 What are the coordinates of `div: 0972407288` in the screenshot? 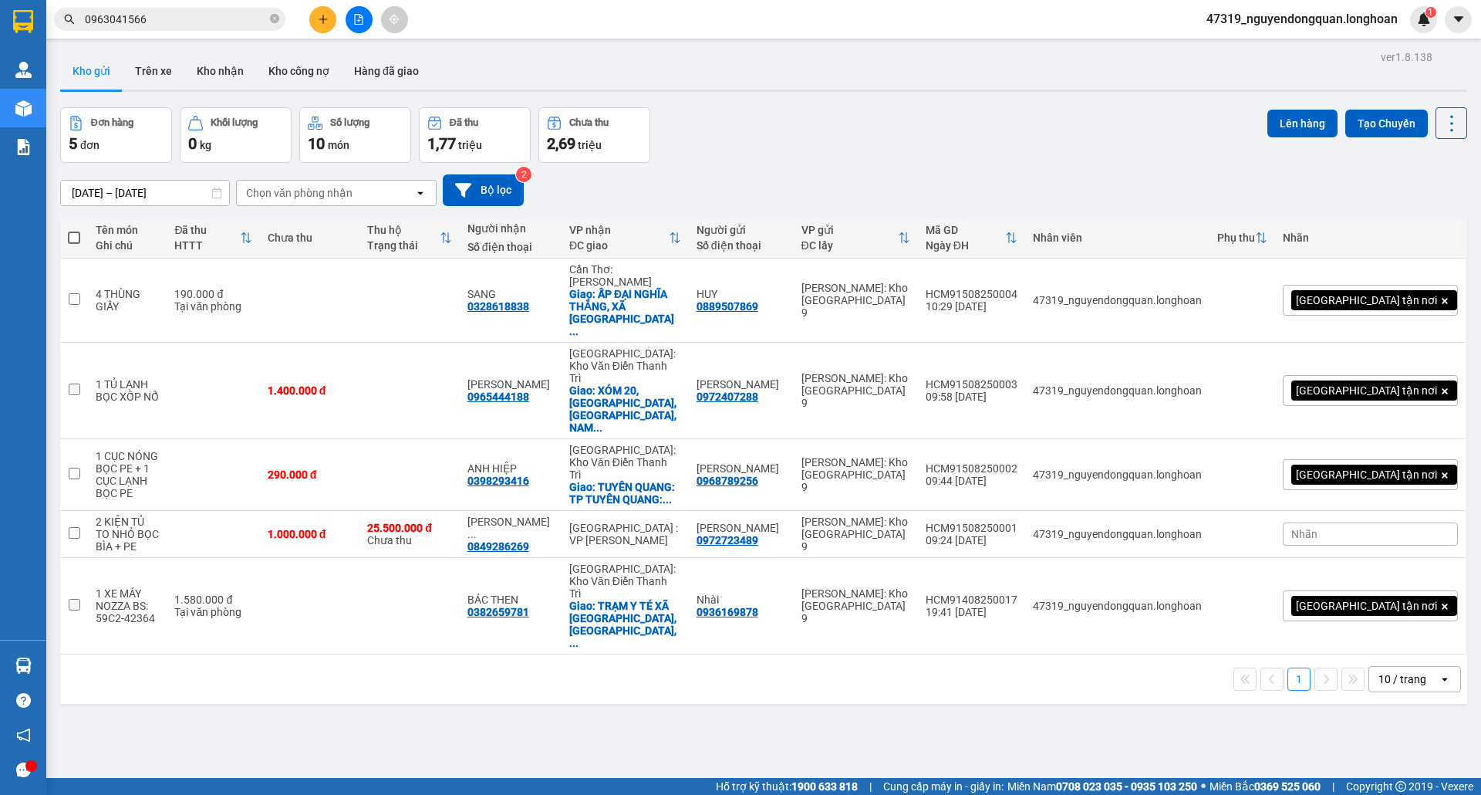 It's located at (727, 396).